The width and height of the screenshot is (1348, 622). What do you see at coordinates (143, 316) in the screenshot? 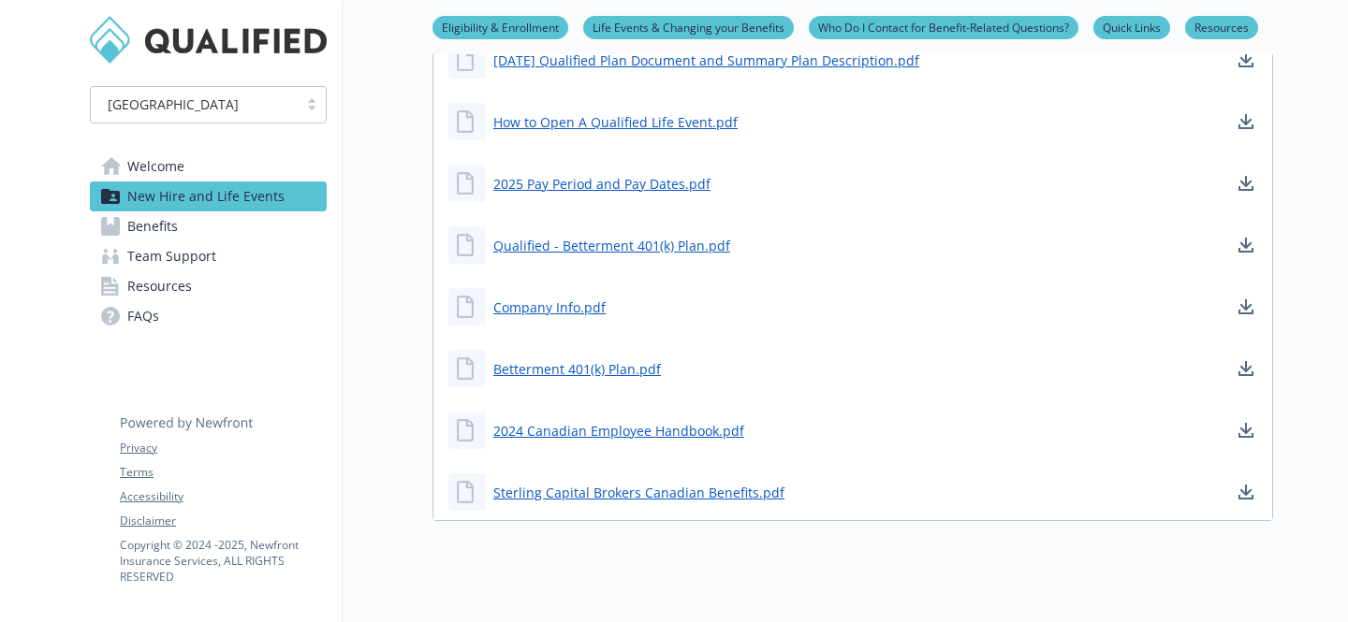
I see `span: FAQs` at bounding box center [143, 316].